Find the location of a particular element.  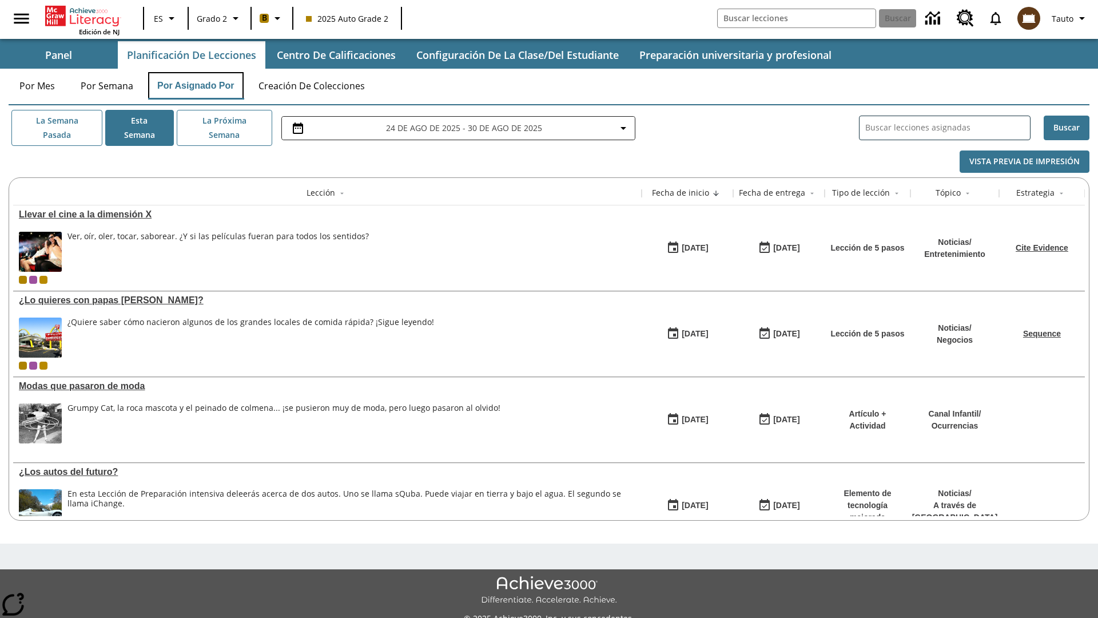

button: Esta semana is located at coordinates (140, 128).